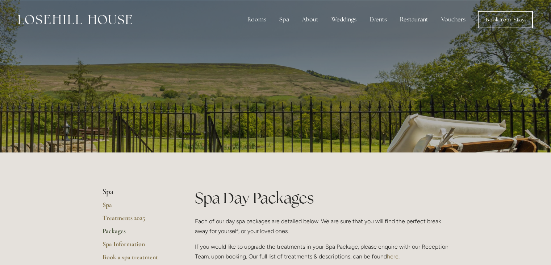  What do you see at coordinates (322, 198) in the screenshot?
I see `h1: Spa Day Packages` at bounding box center [322, 198].